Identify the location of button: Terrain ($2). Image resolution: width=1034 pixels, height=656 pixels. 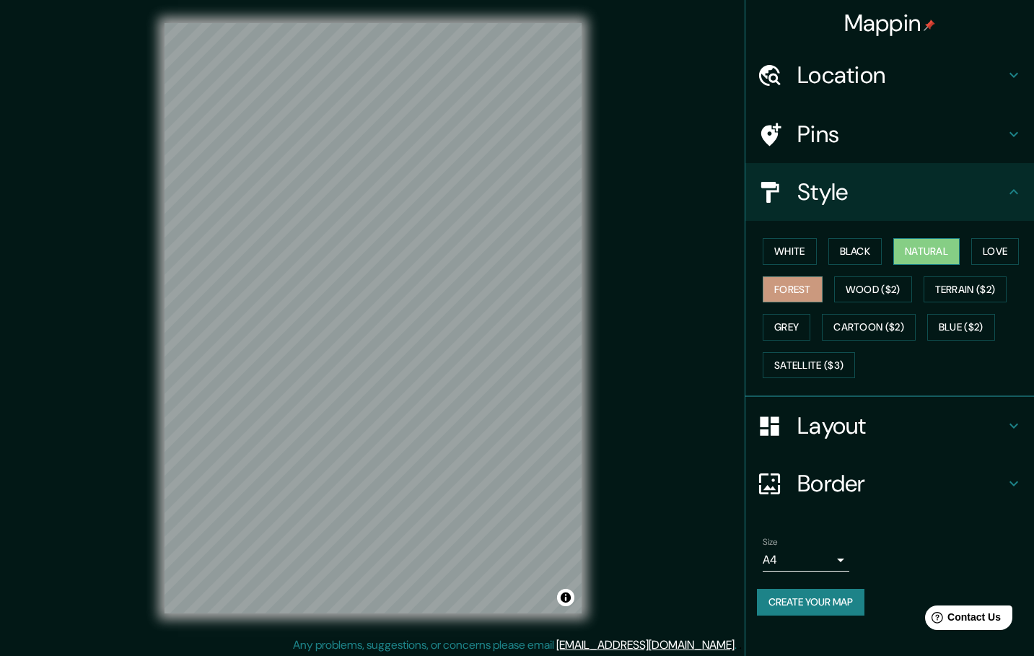
(965, 289).